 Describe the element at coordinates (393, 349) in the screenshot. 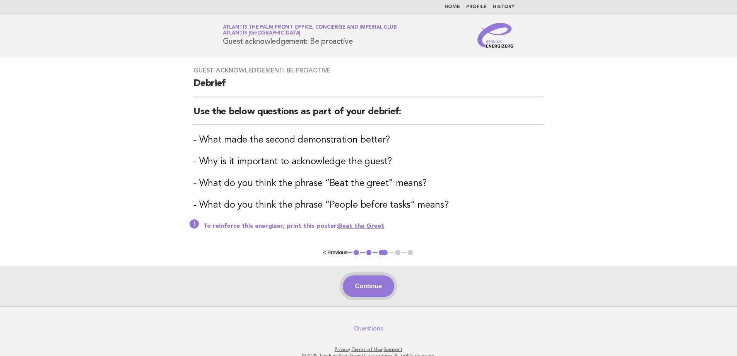

I see `a: Support` at that location.